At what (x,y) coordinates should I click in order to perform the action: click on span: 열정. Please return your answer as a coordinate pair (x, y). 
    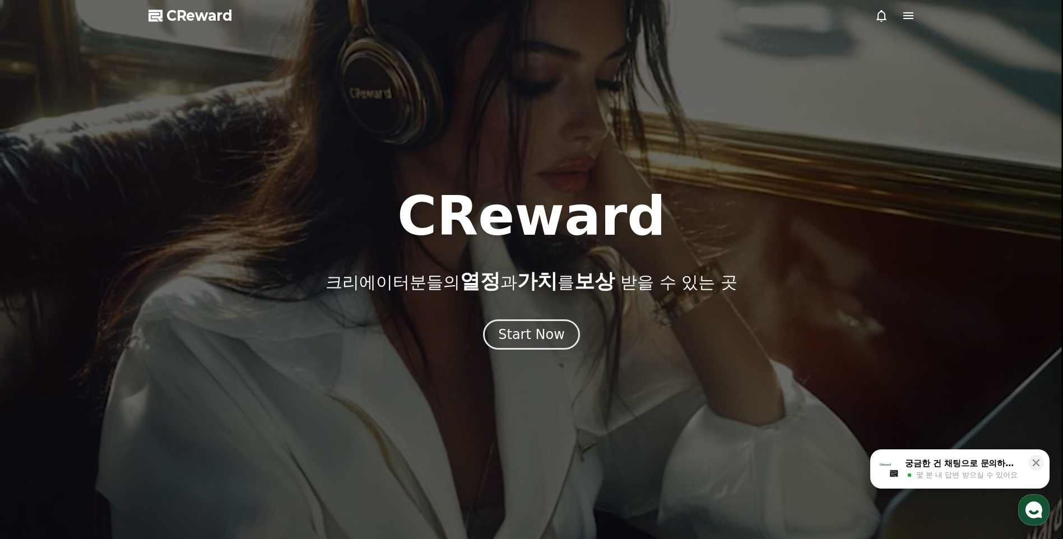
    Looking at the image, I should click on (480, 281).